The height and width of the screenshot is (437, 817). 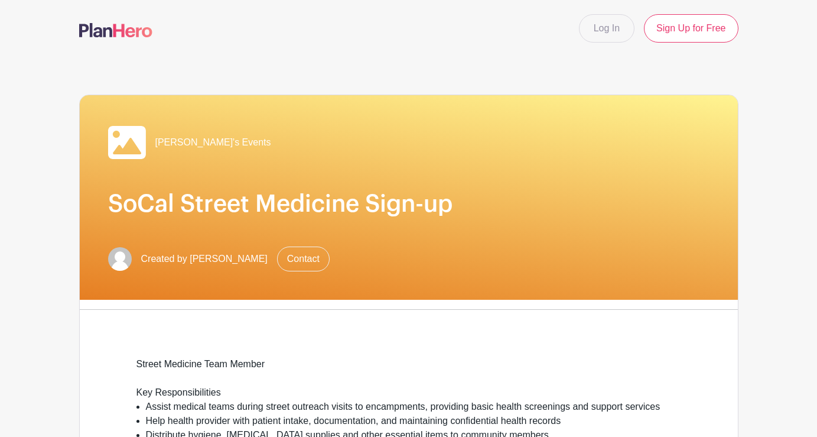 What do you see at coordinates (120, 259) in the screenshot?
I see `img: default-ce2991bfa6775e67f084385cd625a349d9dcbb7a52a09fb2fda1e96e2d18dcdb.png` at bounding box center [120, 259].